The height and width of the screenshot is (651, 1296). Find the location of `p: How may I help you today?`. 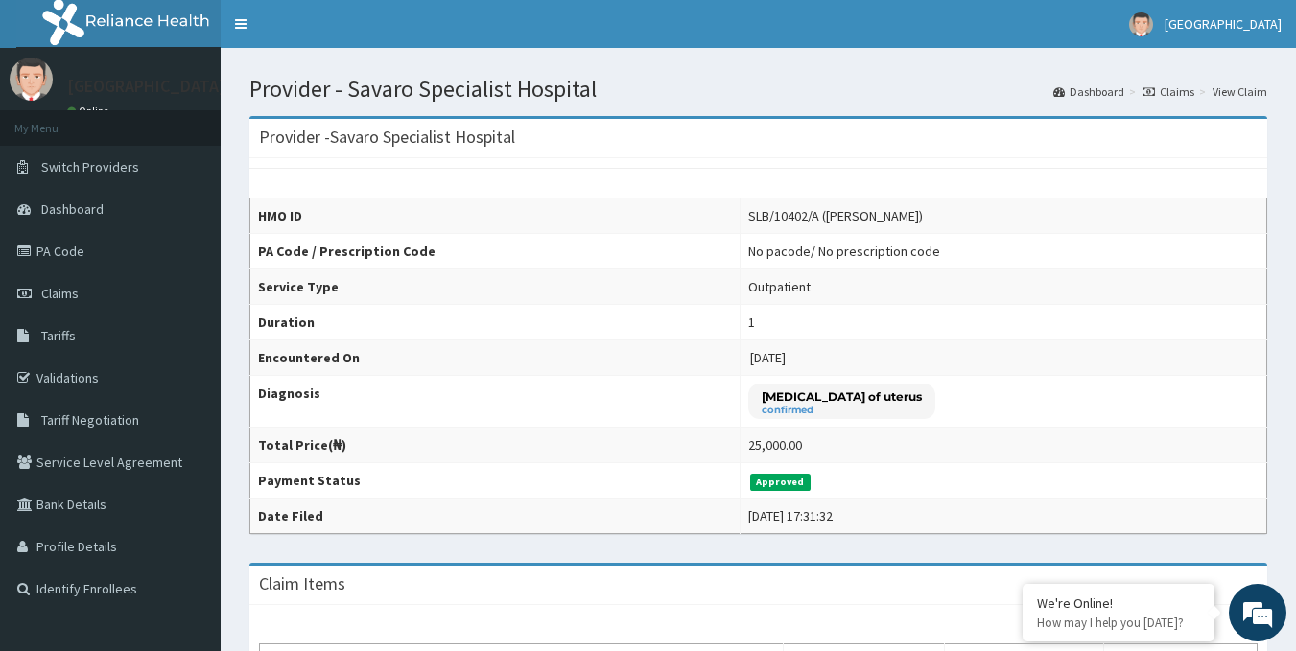

p: How may I help you today? is located at coordinates (1119, 623).